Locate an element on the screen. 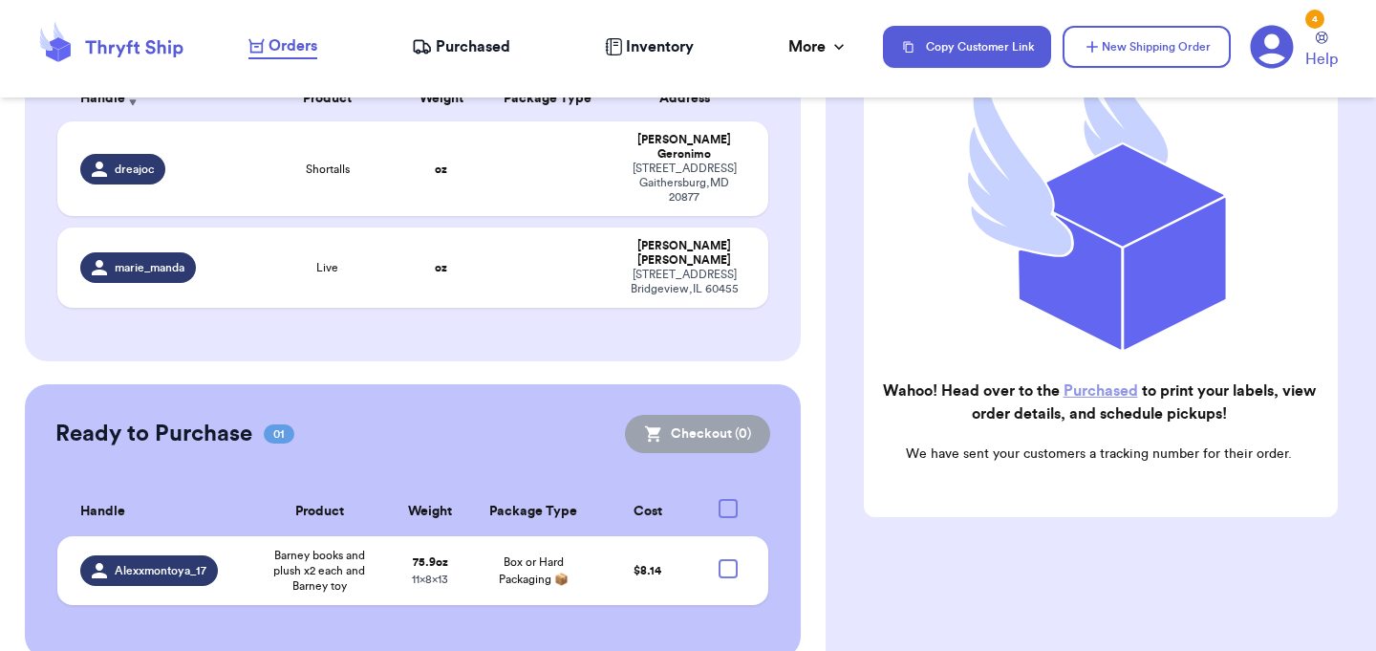 This screenshot has height=651, width=1376. a: Inventory is located at coordinates (649, 47).